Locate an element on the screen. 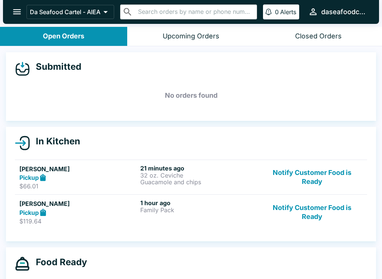 The width and height of the screenshot is (382, 279). p: $119.64 is located at coordinates (78, 221).